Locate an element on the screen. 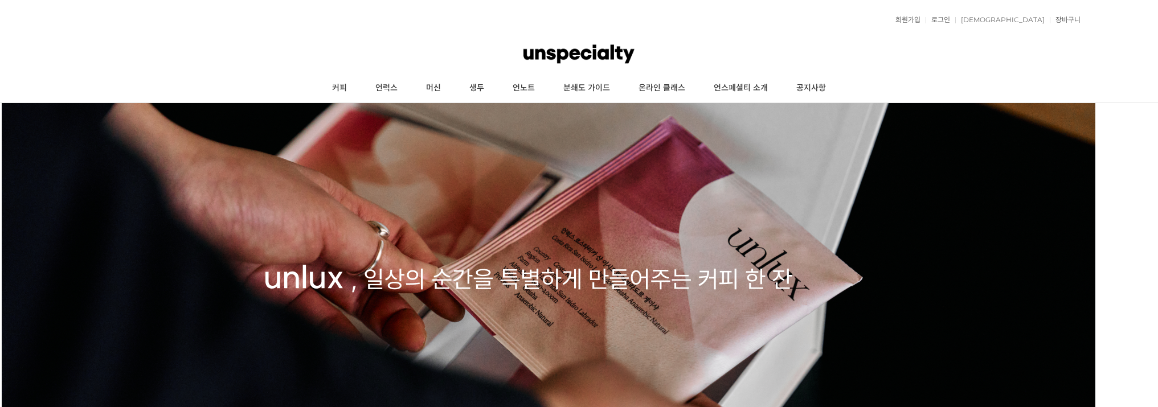 The width and height of the screenshot is (1158, 407). a: 온라인 클래스 is located at coordinates (662, 88).